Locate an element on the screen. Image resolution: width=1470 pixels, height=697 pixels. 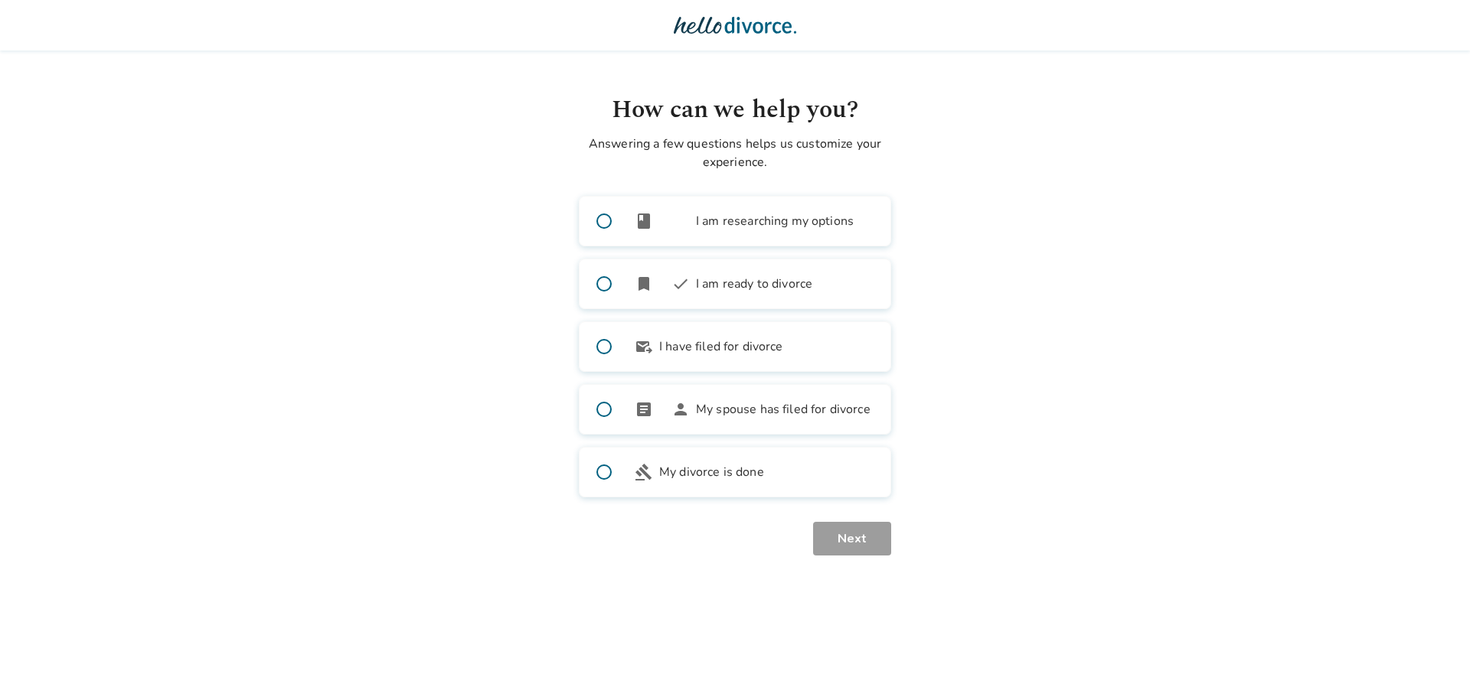
h1: How can we help you? is located at coordinates (735, 110).